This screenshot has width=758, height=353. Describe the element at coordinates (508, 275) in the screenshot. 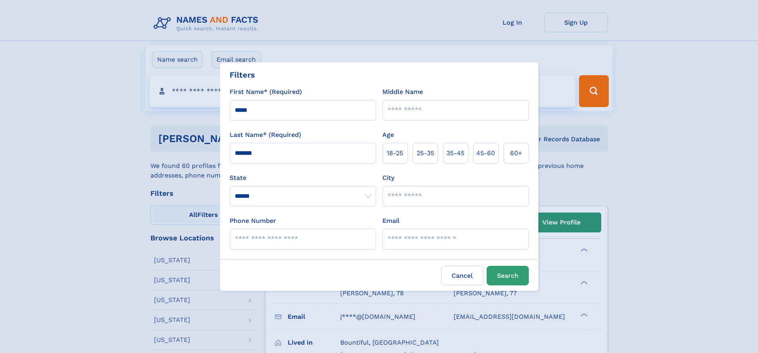

I see `button: Search` at that location.